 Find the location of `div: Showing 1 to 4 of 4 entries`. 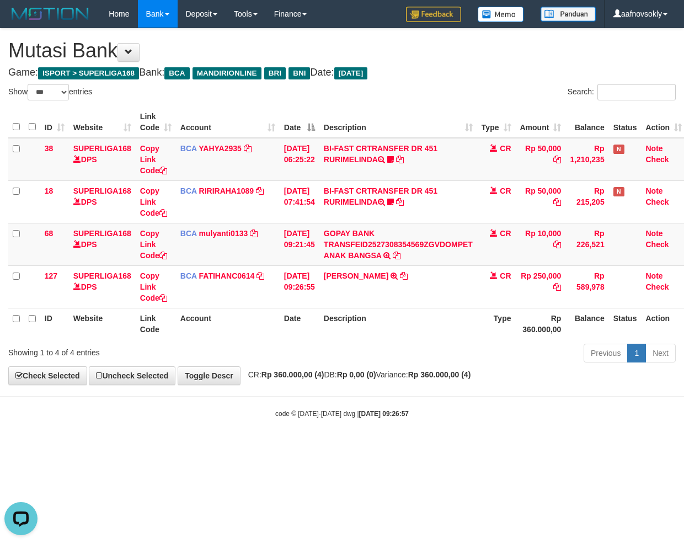

div: Showing 1 to 4 of 4 entries is located at coordinates (142, 350).